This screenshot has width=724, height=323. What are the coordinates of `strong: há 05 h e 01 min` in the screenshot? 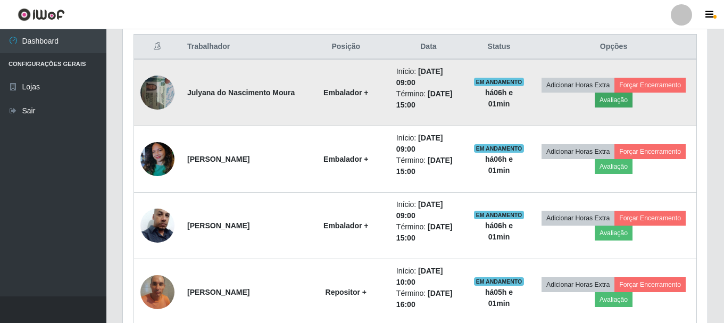 It's located at (499, 297).